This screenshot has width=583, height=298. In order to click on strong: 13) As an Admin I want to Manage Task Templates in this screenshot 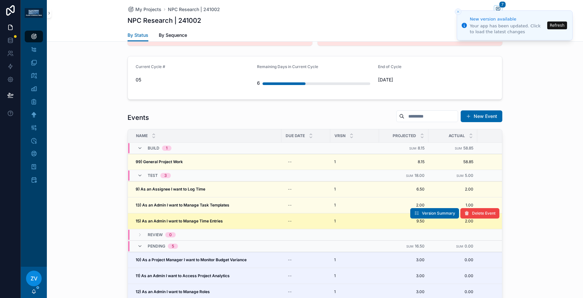, I will do `click(183, 205)`.